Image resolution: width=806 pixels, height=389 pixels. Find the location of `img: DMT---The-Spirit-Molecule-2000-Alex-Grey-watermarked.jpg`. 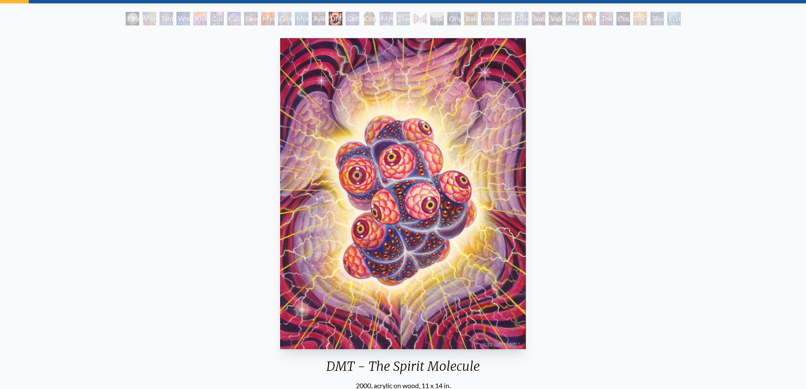

img: DMT---The-Spirit-Molecule-2000-Alex-Grey-watermarked.jpg is located at coordinates (403, 193).